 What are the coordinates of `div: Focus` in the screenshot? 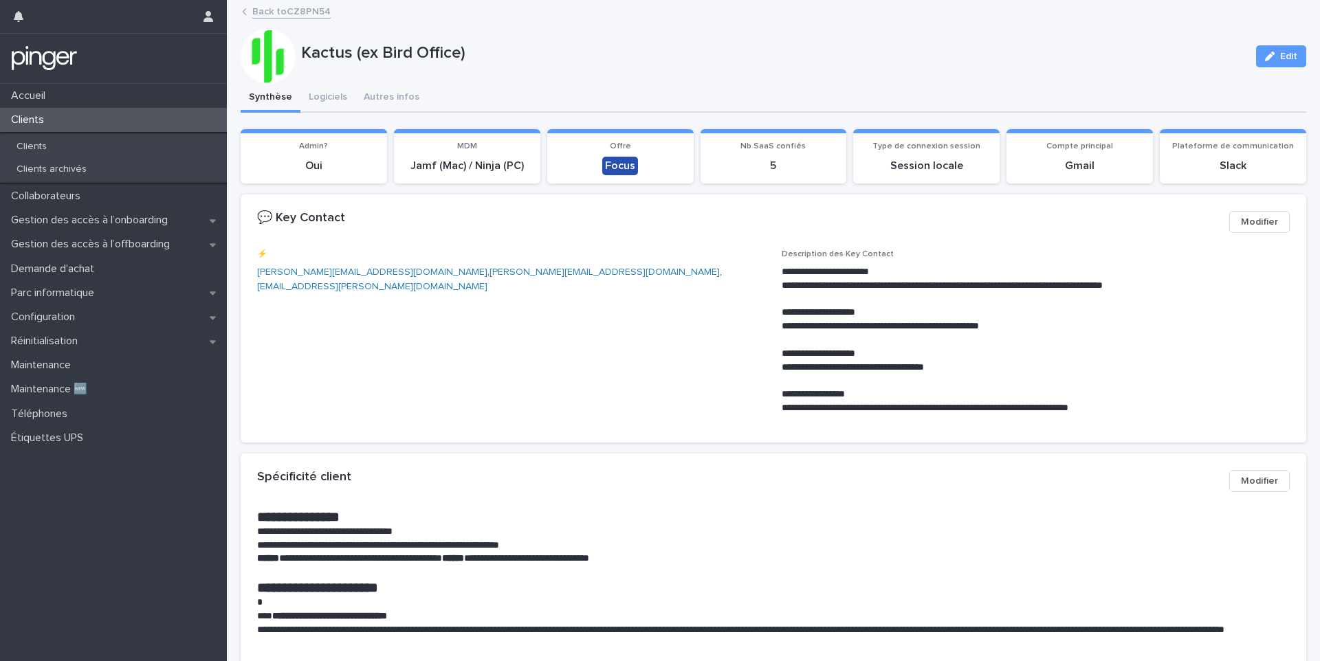 It's located at (620, 166).